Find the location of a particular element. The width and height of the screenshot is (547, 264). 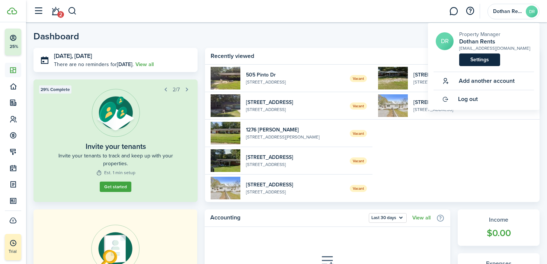

img: Tenant is located at coordinates (116, 113).